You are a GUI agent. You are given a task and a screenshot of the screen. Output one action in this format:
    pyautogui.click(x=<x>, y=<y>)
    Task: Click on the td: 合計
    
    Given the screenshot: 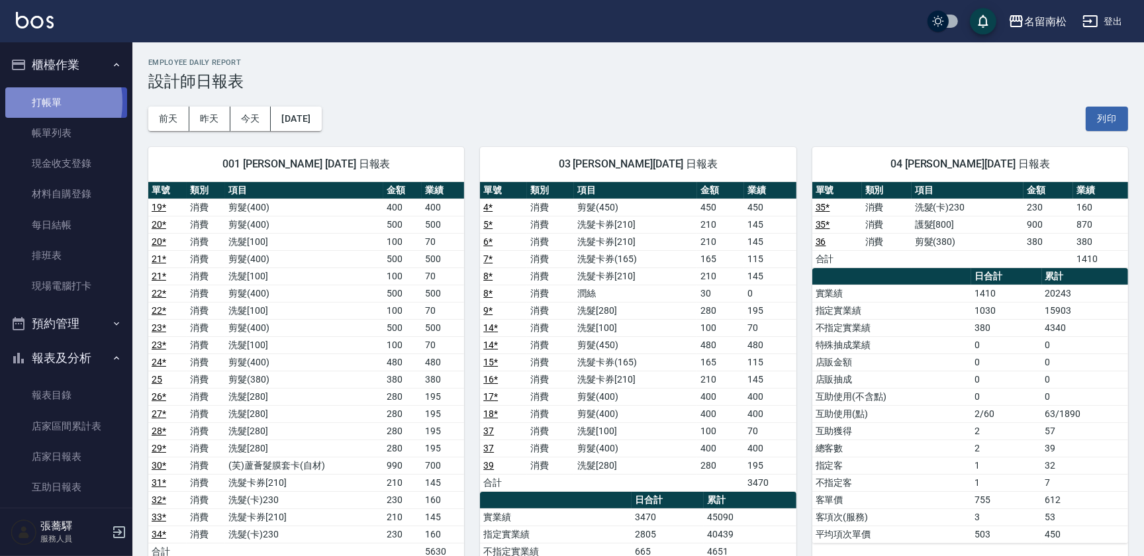 What is the action you would take?
    pyautogui.click(x=837, y=259)
    